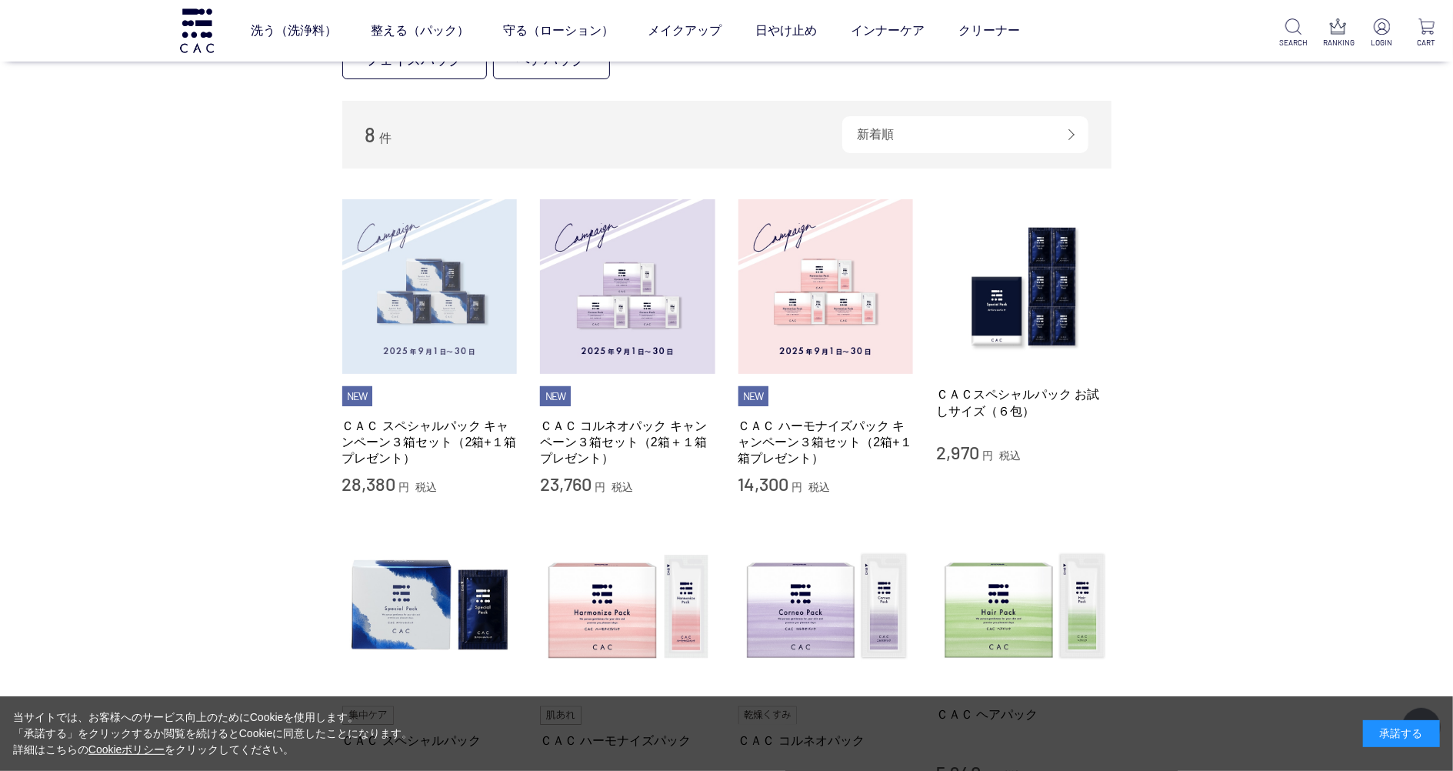 This screenshot has width=1453, height=771. I want to click on a: LOGIN, so click(1381, 33).